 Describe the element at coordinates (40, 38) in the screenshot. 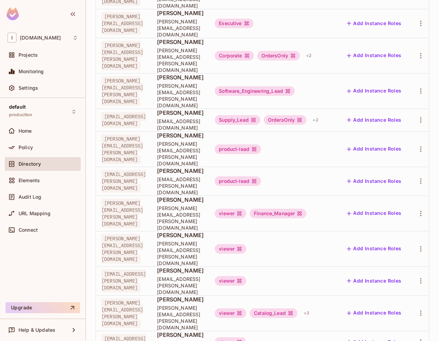

I see `span: Workspace: inventa.shop` at that location.